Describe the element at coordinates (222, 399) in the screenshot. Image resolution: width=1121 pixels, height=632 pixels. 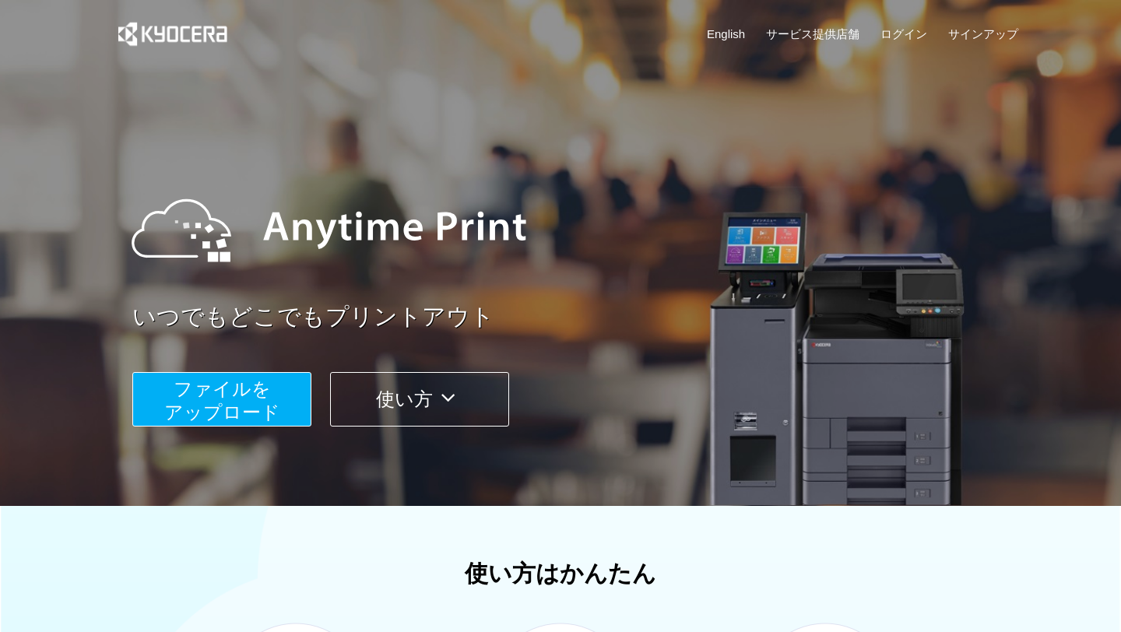
I see `button: ファイルを​​アップロード` at that location.